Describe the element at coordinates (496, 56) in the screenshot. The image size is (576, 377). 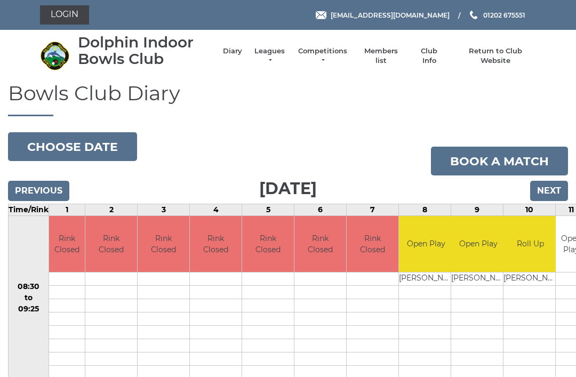
I see `a: Return to Club Website` at that location.